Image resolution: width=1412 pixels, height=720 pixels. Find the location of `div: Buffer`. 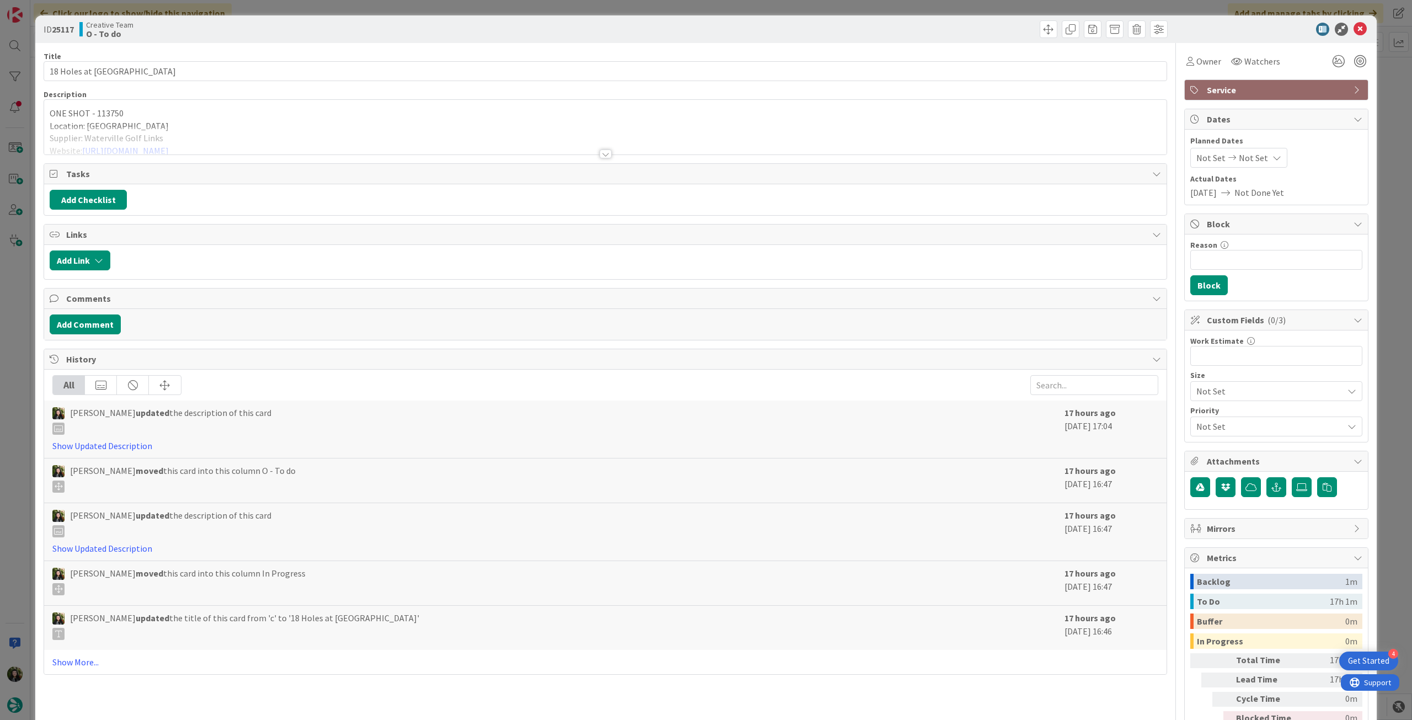

div: Buffer is located at coordinates (1271, 621).